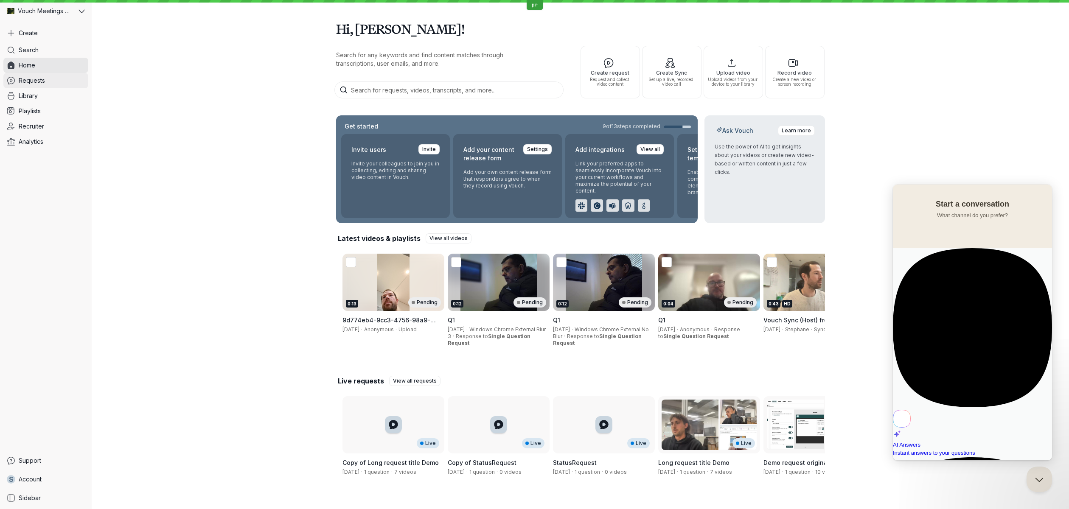  What do you see at coordinates (361, 126) in the screenshot?
I see `h2: Get started` at bounding box center [361, 126].